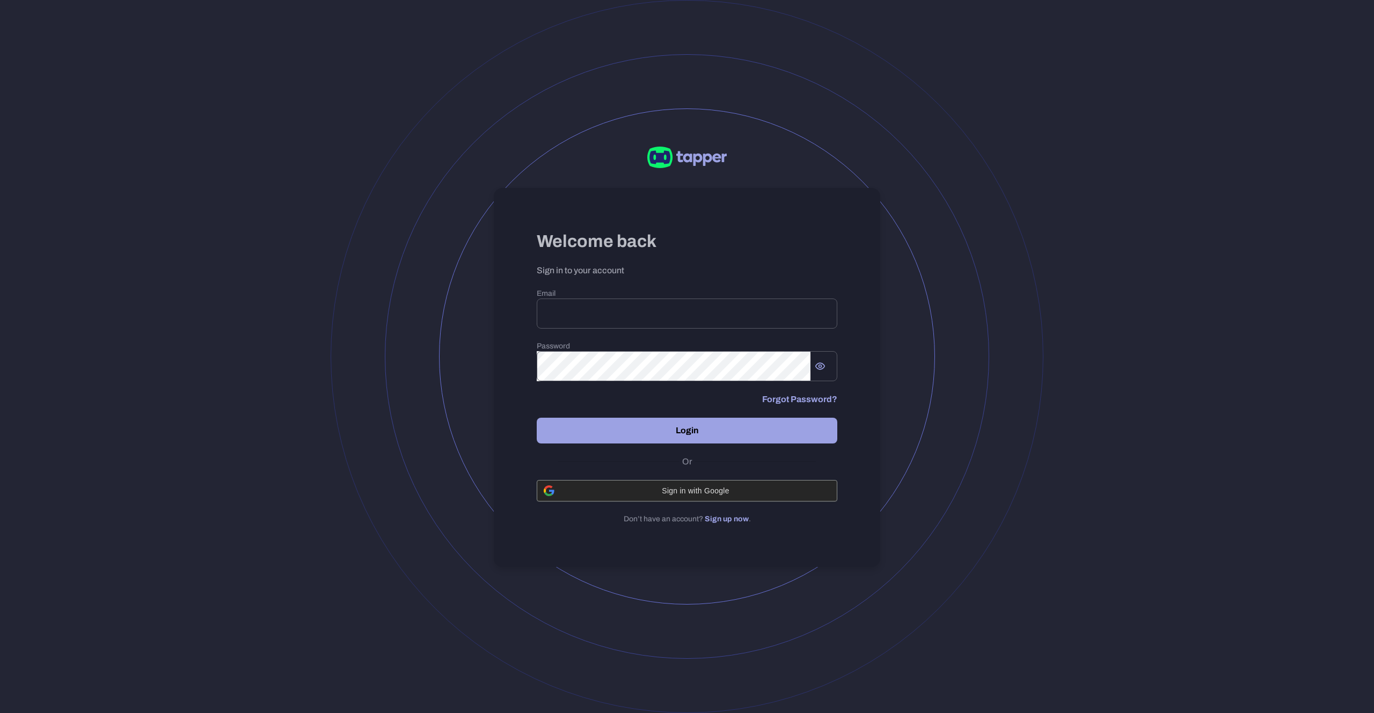  I want to click on span: Sign in with Google, so click(696, 491).